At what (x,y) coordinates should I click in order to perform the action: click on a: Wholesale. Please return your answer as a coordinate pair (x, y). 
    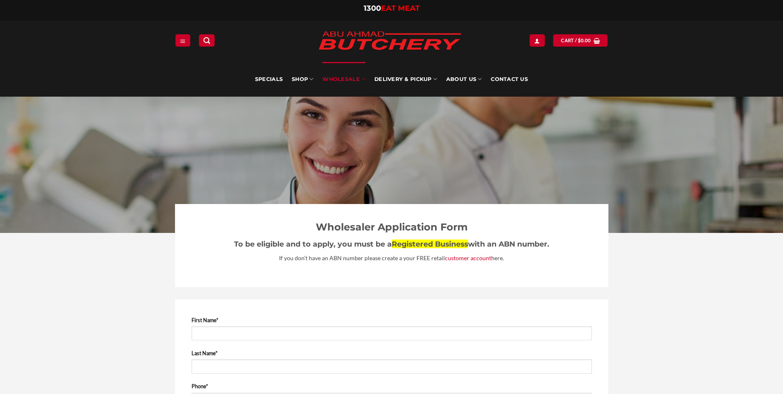
    Looking at the image, I should click on (344, 79).